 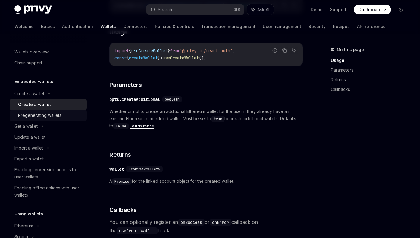 I want to click on span: Returns, so click(x=120, y=154).